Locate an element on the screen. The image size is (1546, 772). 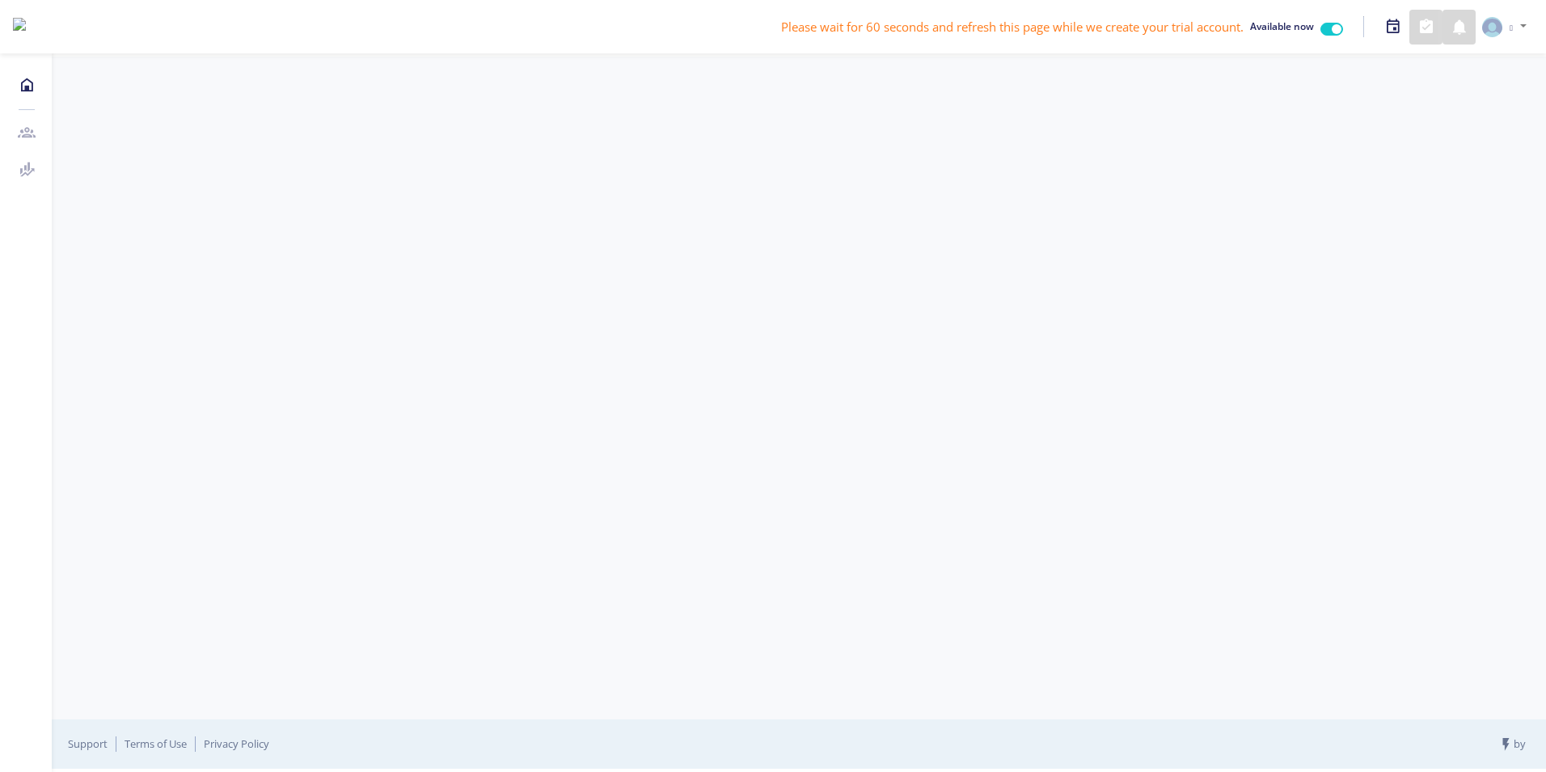
a: Privacy Policy is located at coordinates (236, 743).